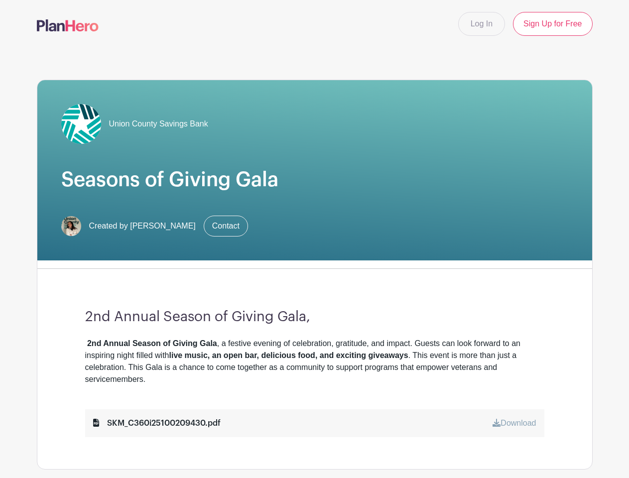  I want to click on div: , a festive evening of celebration, gratitude, and impact. Guests can look forward to an inspirin..., so click(315, 362).